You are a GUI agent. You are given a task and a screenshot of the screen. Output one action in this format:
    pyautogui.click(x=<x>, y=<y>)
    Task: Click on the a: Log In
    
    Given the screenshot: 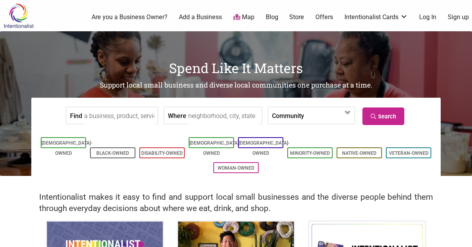 What is the action you would take?
    pyautogui.click(x=428, y=17)
    